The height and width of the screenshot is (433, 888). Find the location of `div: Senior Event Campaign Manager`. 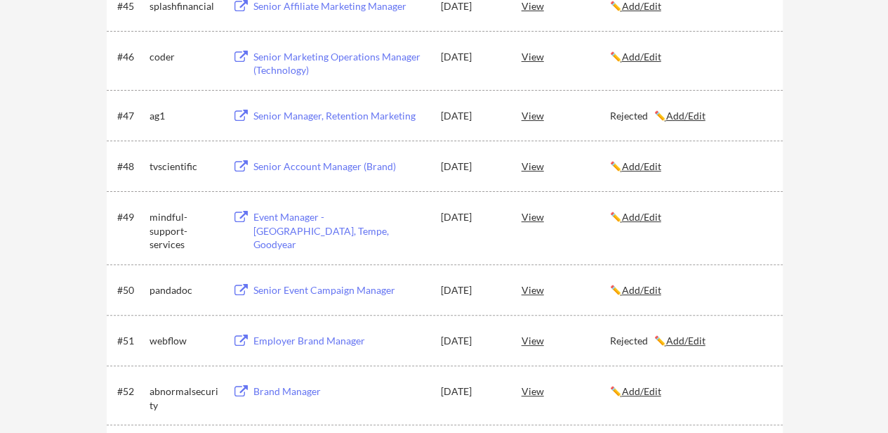

div: Senior Event Campaign Manager is located at coordinates (341, 290).